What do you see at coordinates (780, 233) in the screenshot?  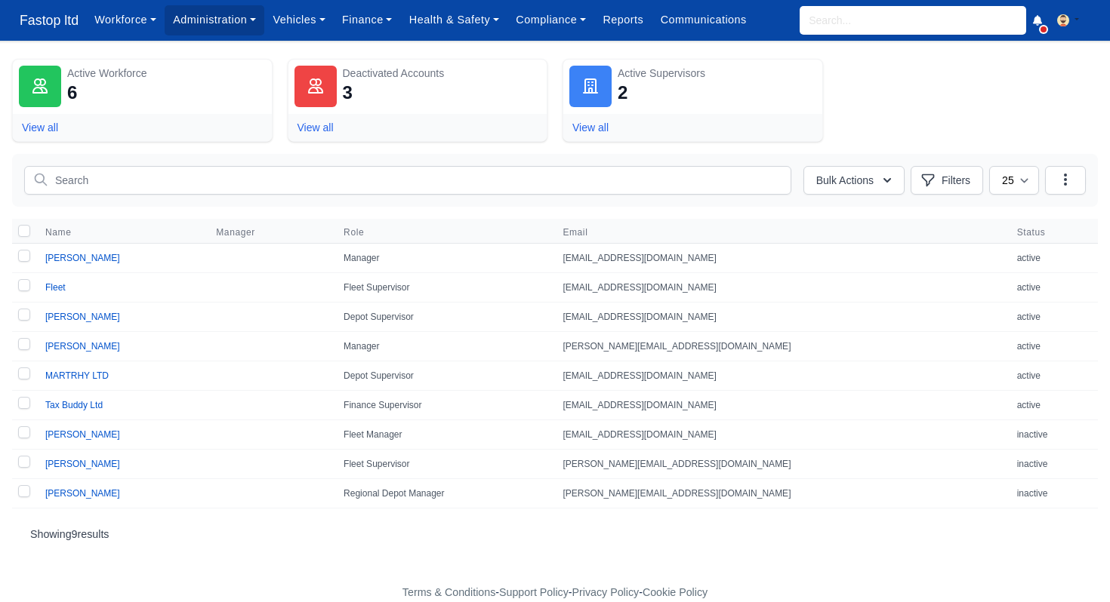 I see `span: Email` at bounding box center [780, 233].